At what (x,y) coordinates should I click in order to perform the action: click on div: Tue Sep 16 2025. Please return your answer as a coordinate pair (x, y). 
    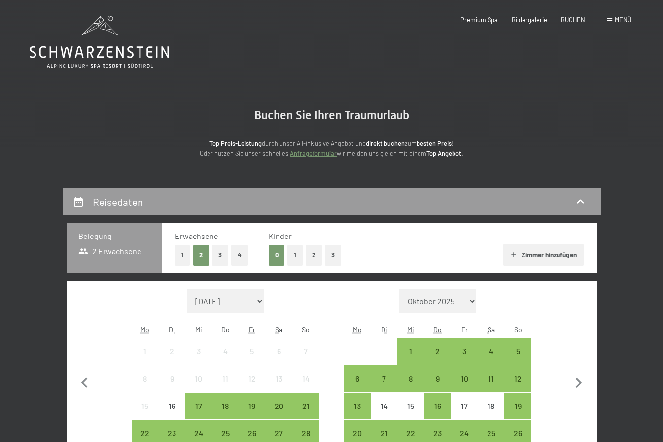
    Looking at the image, I should click on (172, 406).